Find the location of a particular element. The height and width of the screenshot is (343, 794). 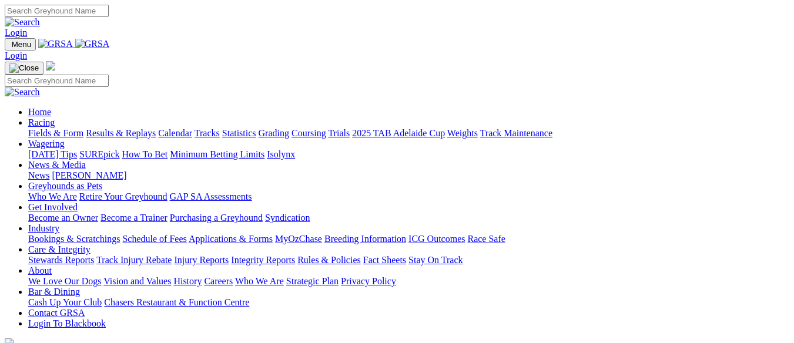

a: Chasers Restaurant & Function Centre is located at coordinates (176, 302).